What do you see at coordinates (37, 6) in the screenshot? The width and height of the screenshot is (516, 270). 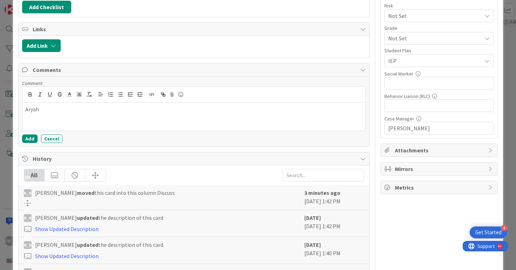 I see `div: 9+` at bounding box center [37, 6].